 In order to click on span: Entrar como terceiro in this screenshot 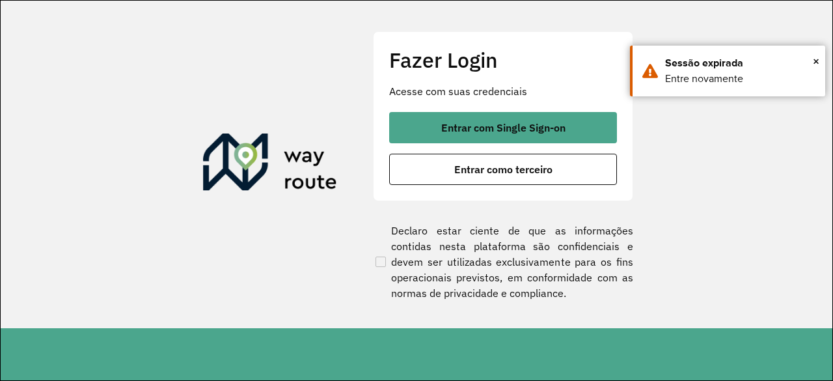, I will do `click(503, 169)`.